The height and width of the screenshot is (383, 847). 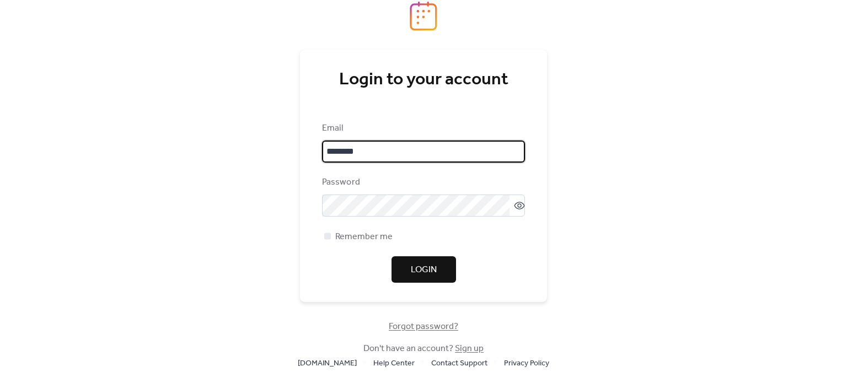 I want to click on a: Contact Support, so click(x=460, y=363).